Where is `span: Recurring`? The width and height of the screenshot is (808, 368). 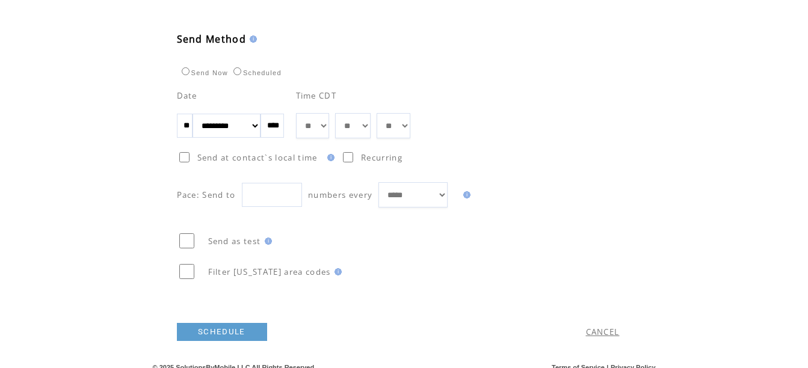 span: Recurring is located at coordinates (381, 158).